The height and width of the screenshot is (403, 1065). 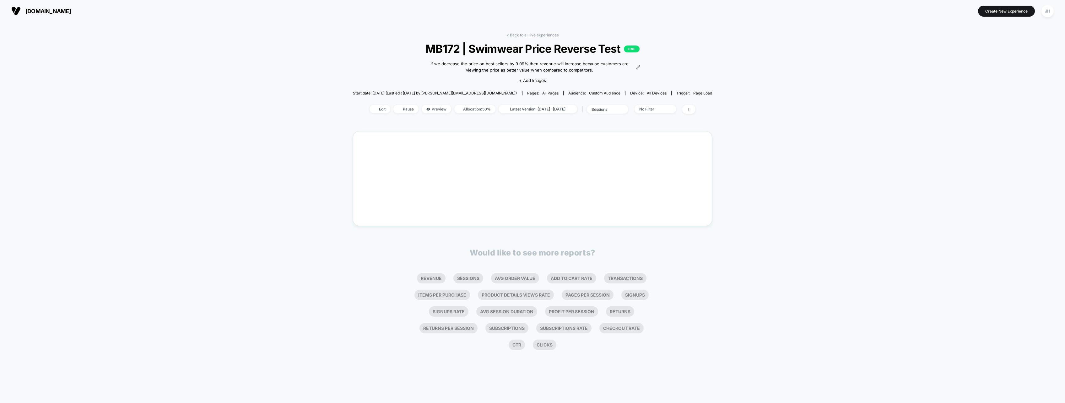 I want to click on p: Would like to see more reports?, so click(x=533, y=253).